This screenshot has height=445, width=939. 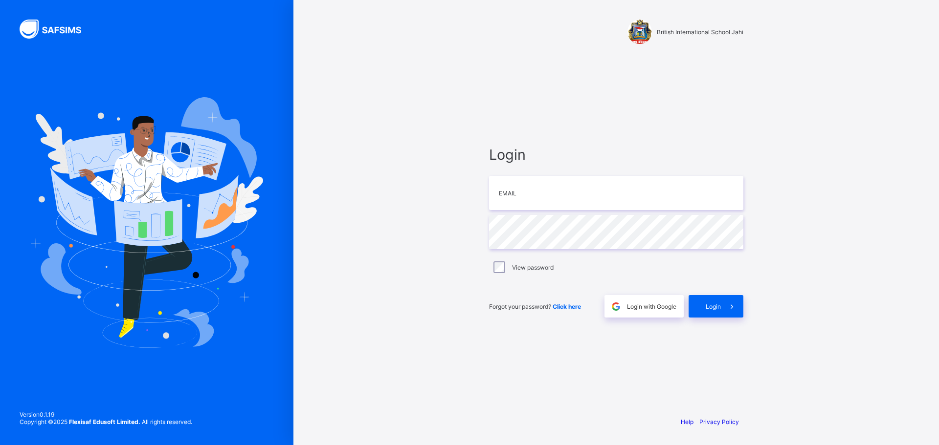 What do you see at coordinates (106, 422) in the screenshot?
I see `span: Copyright © 2025 All rights reserved.` at bounding box center [106, 422].